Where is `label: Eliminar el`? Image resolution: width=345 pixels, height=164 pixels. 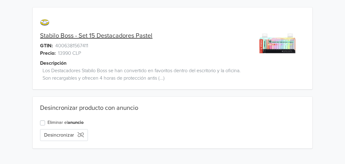
label: Eliminar el is located at coordinates (65, 122).